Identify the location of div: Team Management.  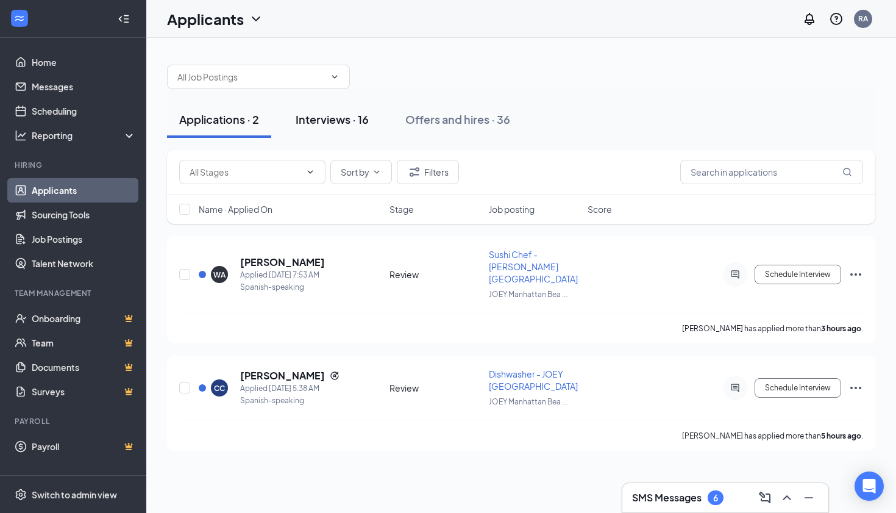
(74, 293).